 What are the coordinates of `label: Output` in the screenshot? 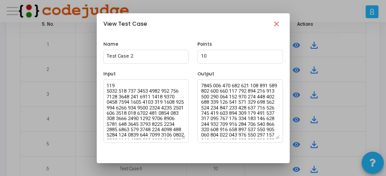 It's located at (206, 74).